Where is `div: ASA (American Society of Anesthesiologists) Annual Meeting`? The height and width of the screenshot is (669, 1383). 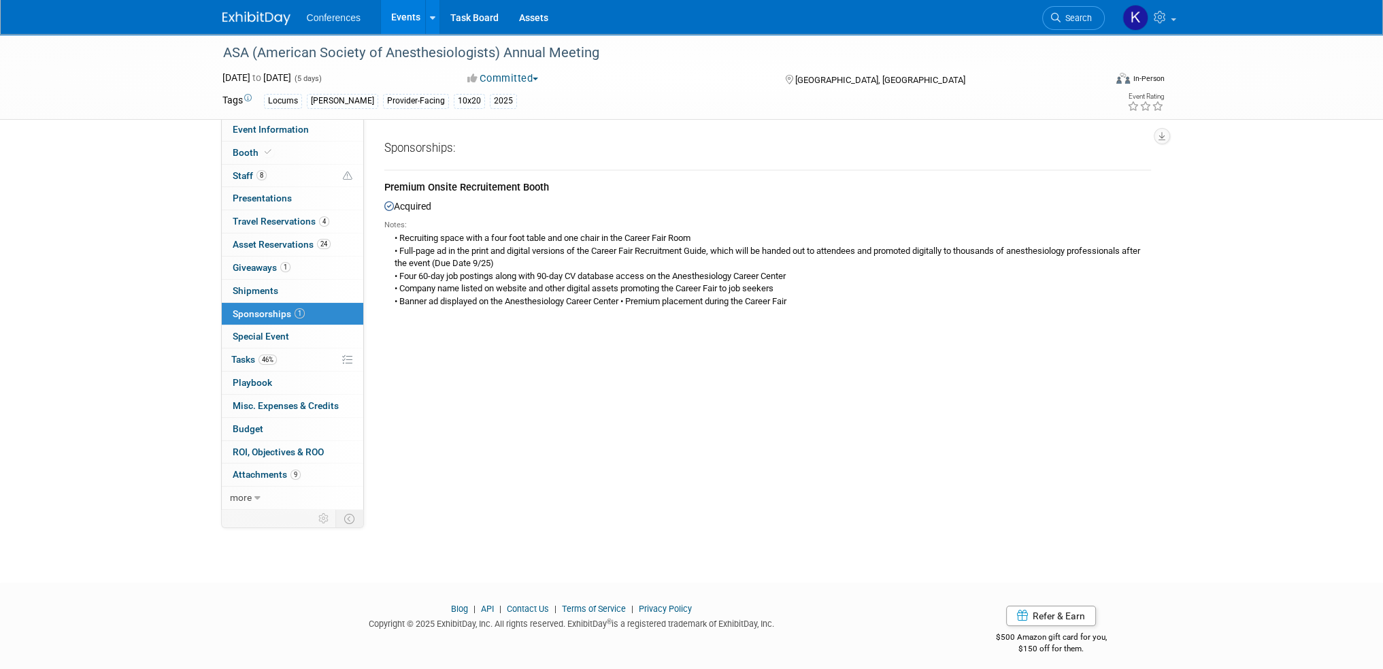
div: ASA (American Society of Anesthesiologists) Annual Meeting is located at coordinates (651, 53).